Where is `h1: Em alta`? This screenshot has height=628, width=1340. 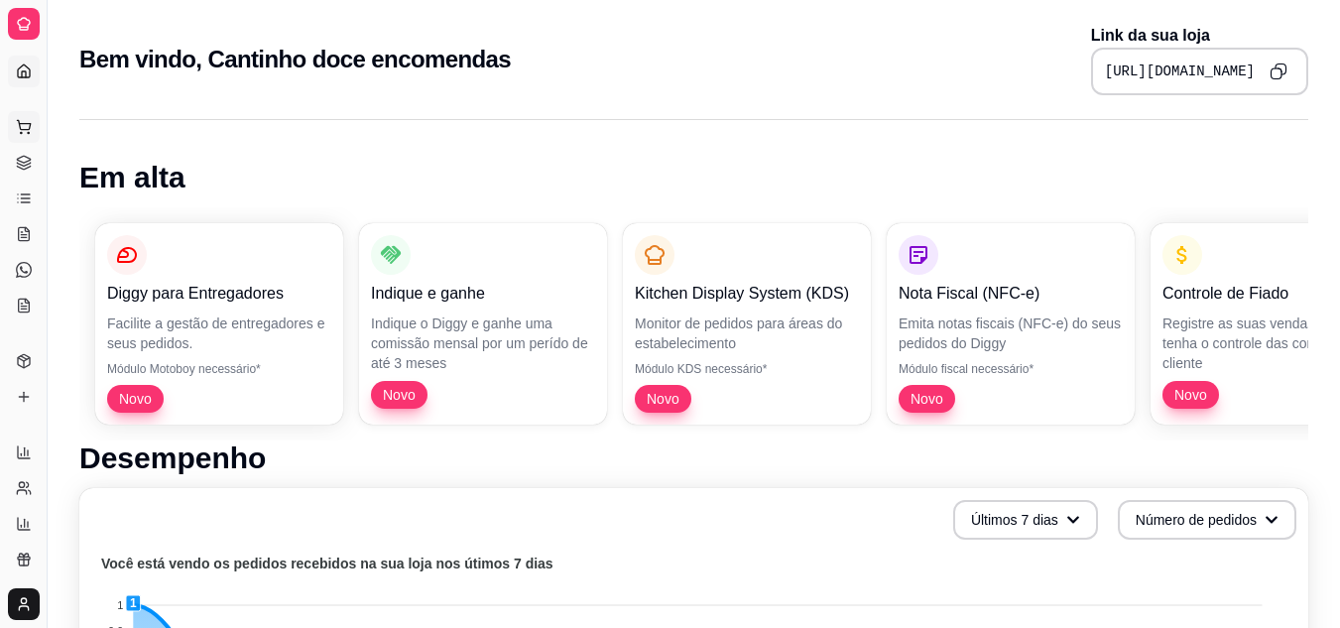
h1: Em alta is located at coordinates (693, 178).